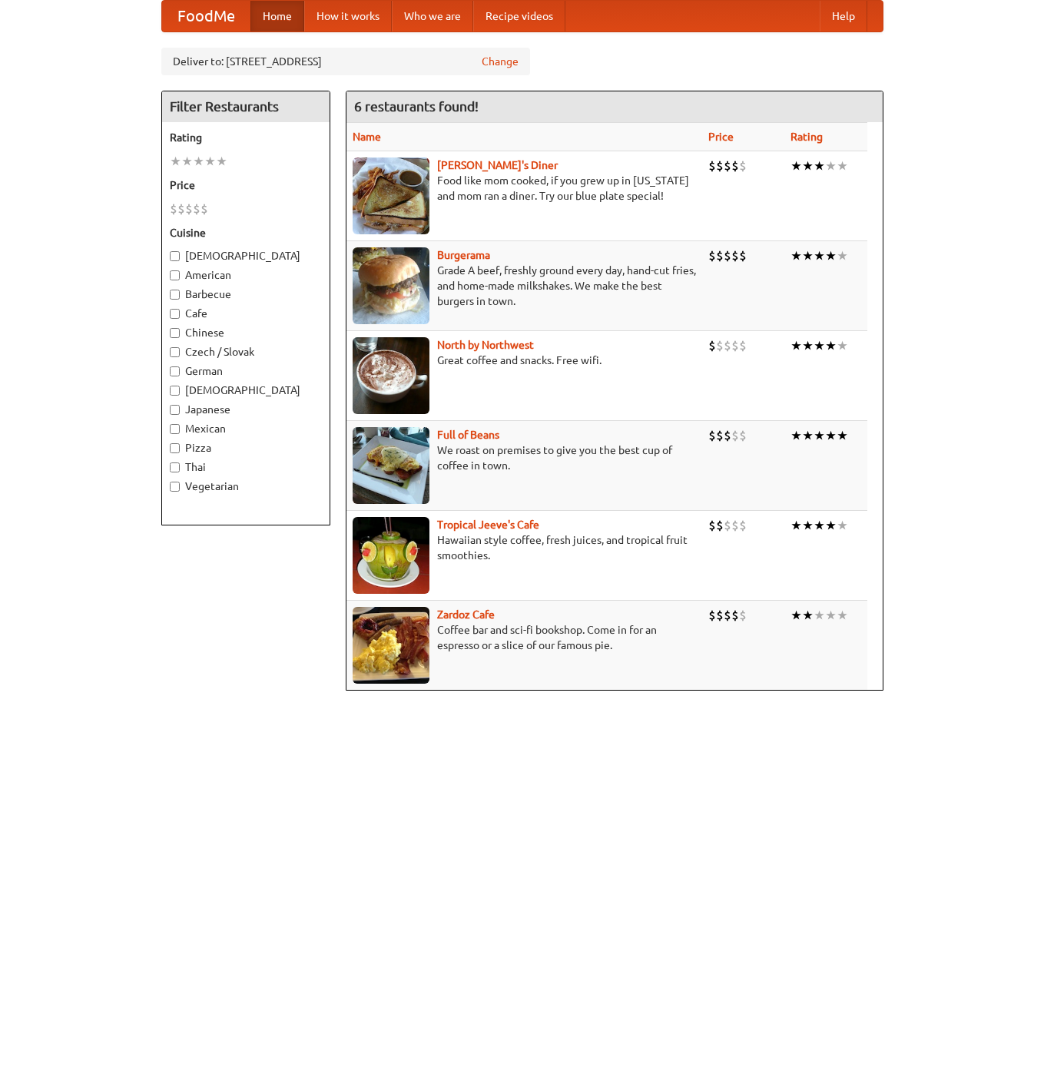  Describe the element at coordinates (524, 286) in the screenshot. I see `p: Grade A beef, freshly ground every day, hand-cut fries, and home-made milkshakes. We make the bes...` at that location.